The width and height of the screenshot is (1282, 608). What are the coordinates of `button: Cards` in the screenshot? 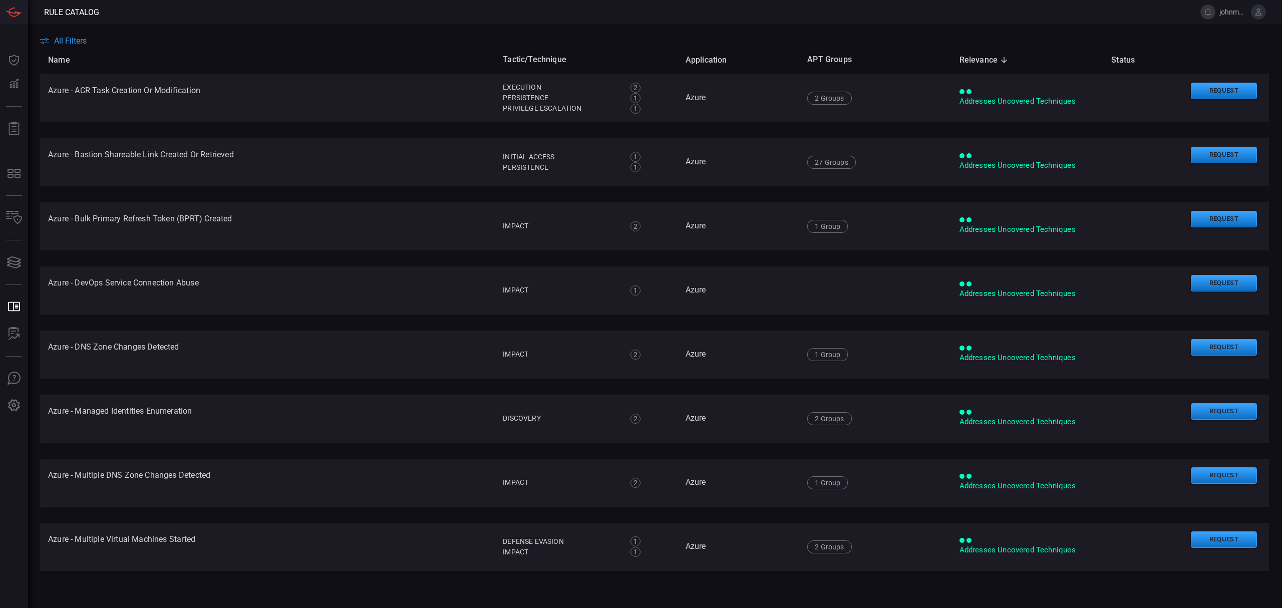 It's located at (14, 262).